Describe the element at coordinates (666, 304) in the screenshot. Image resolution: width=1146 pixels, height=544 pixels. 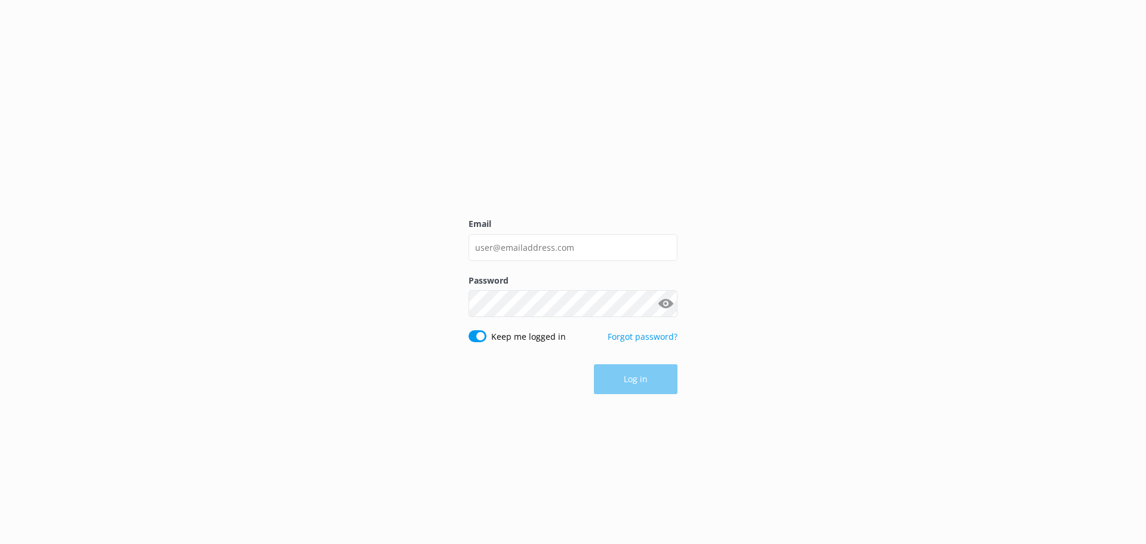
I see `button: Show password` at that location.